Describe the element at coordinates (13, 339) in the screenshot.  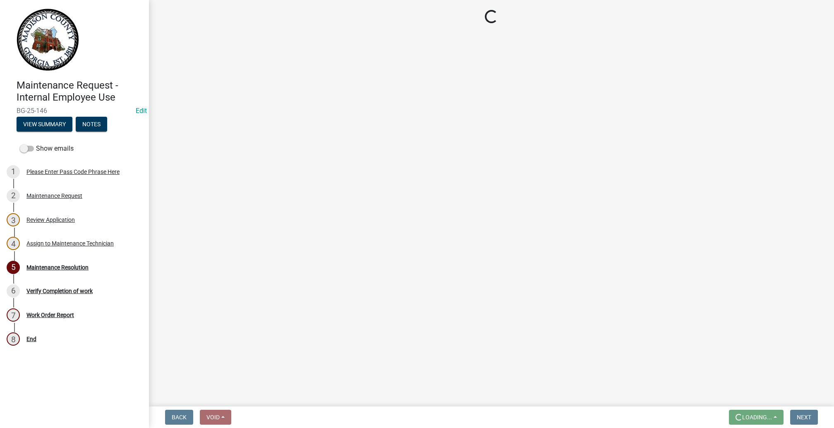
I see `div: 8` at that location.